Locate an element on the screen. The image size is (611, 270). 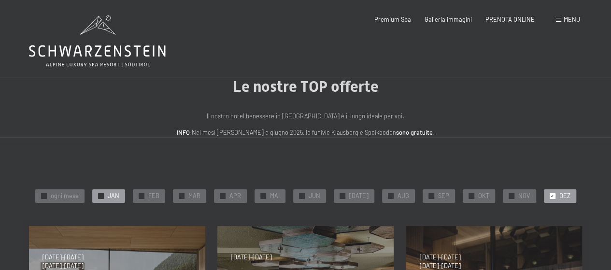
span: MAR is located at coordinates (194, 196).